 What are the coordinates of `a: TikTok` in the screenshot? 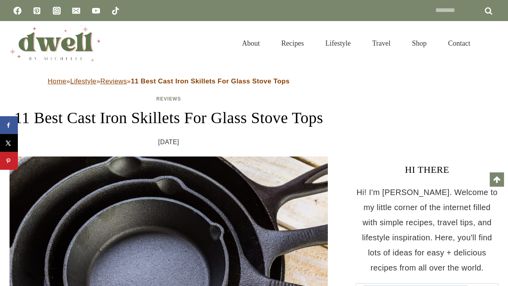 It's located at (116, 11).